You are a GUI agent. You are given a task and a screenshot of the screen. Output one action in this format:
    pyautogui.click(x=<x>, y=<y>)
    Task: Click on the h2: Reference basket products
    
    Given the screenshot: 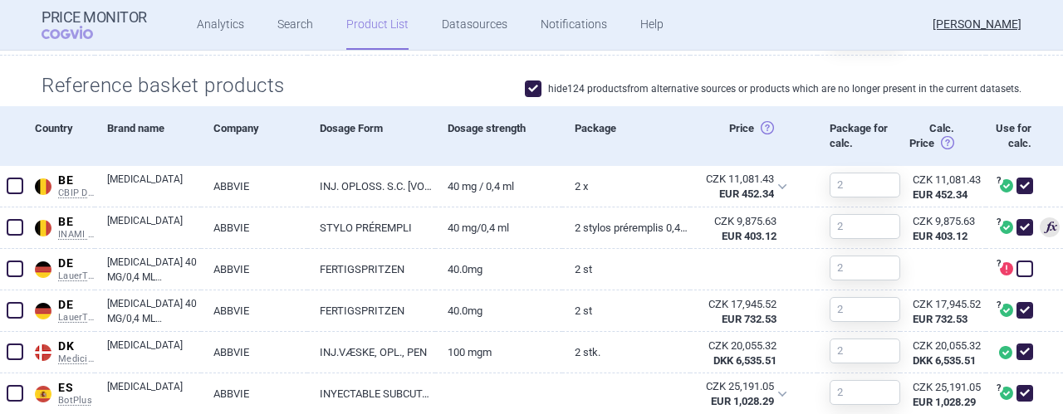 What is the action you would take?
    pyautogui.click(x=169, y=86)
    